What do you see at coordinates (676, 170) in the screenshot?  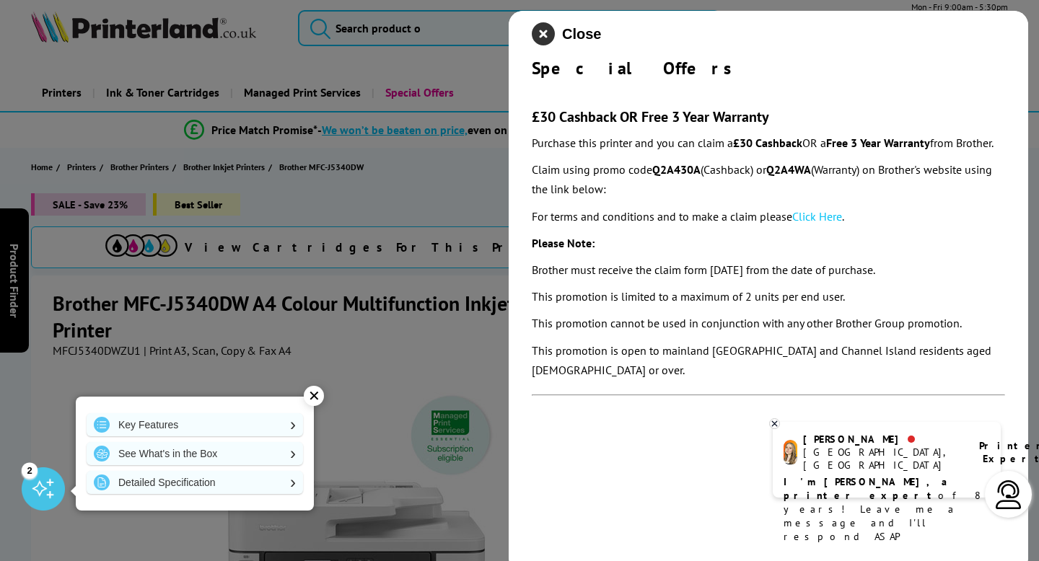 I see `strong: Q2A430A` at bounding box center [676, 170].